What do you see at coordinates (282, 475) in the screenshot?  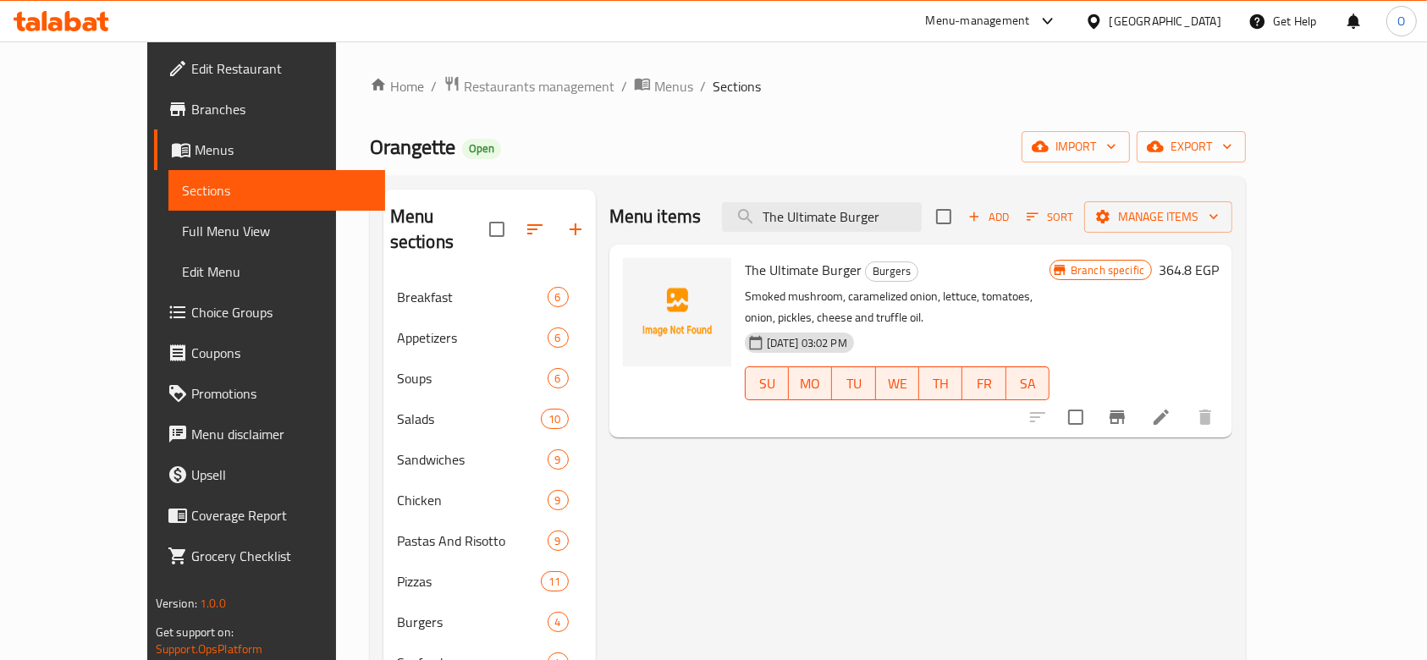 I see `span: Upsell` at bounding box center [282, 475].